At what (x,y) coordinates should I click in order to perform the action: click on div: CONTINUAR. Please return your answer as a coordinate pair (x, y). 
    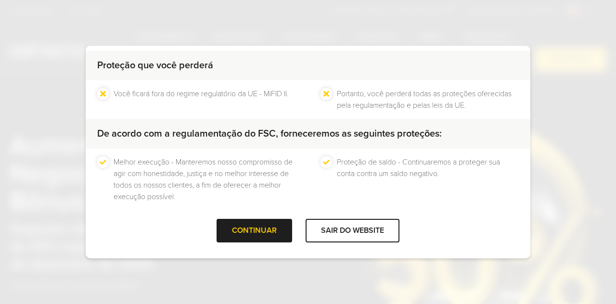
    Looking at the image, I should click on (254, 231).